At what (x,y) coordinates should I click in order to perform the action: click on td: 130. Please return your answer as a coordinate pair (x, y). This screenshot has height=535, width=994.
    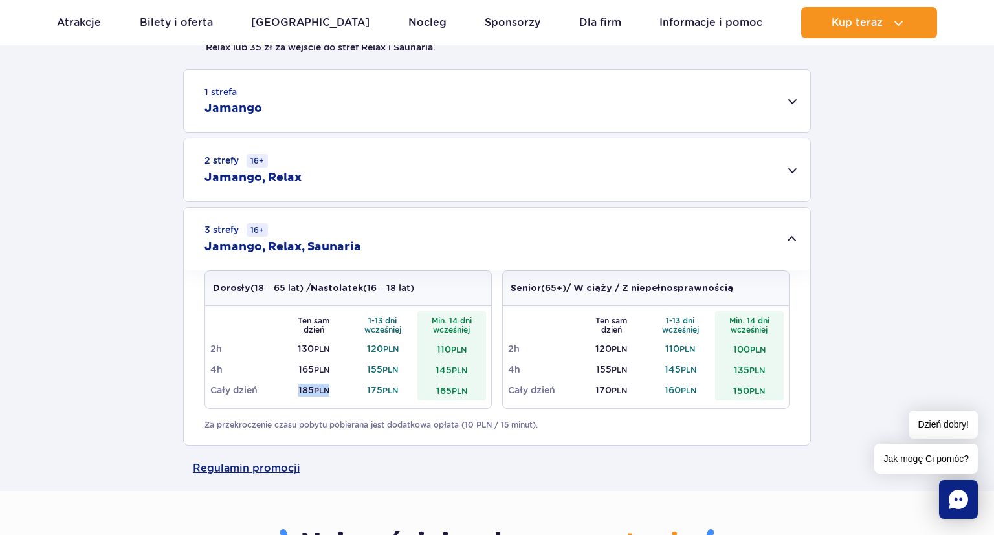
    Looking at the image, I should click on (314, 349).